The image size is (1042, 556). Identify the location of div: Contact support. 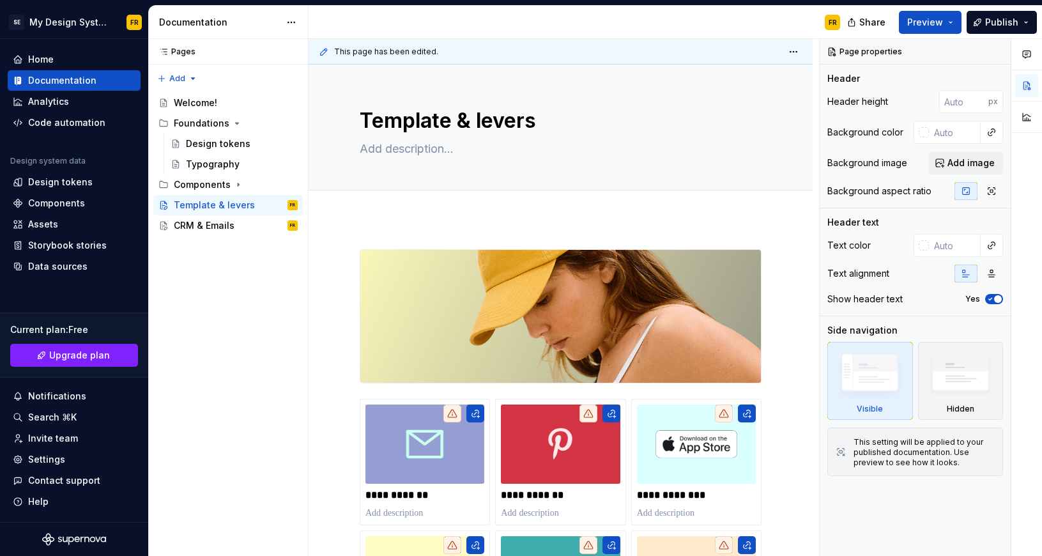
(64, 481).